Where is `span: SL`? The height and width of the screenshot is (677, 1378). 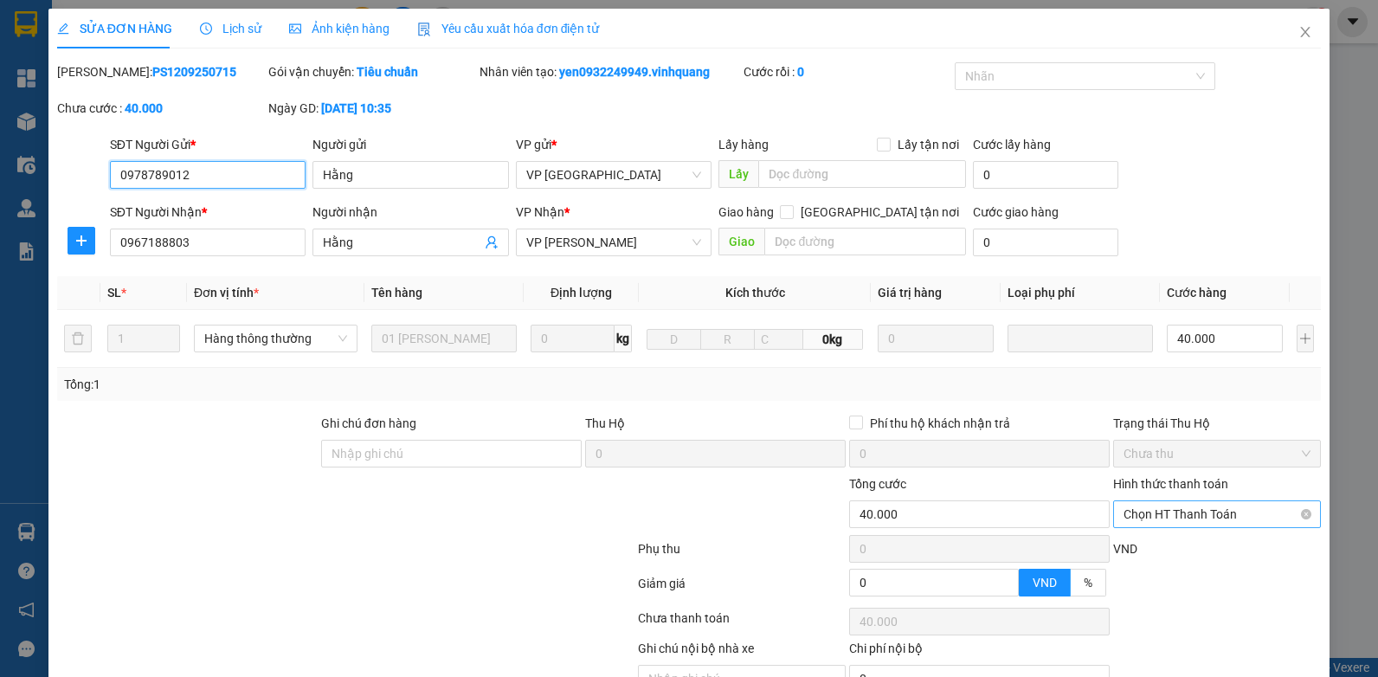
span: SL is located at coordinates (114, 293).